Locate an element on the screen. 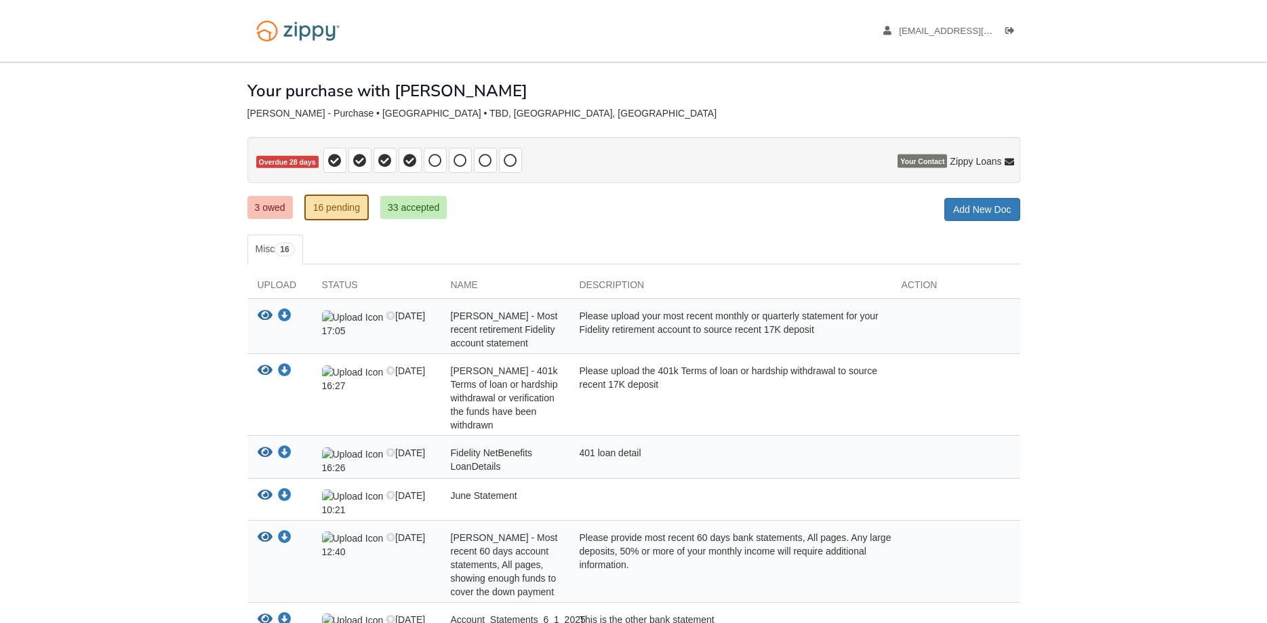  span: 16 is located at coordinates (284, 249).